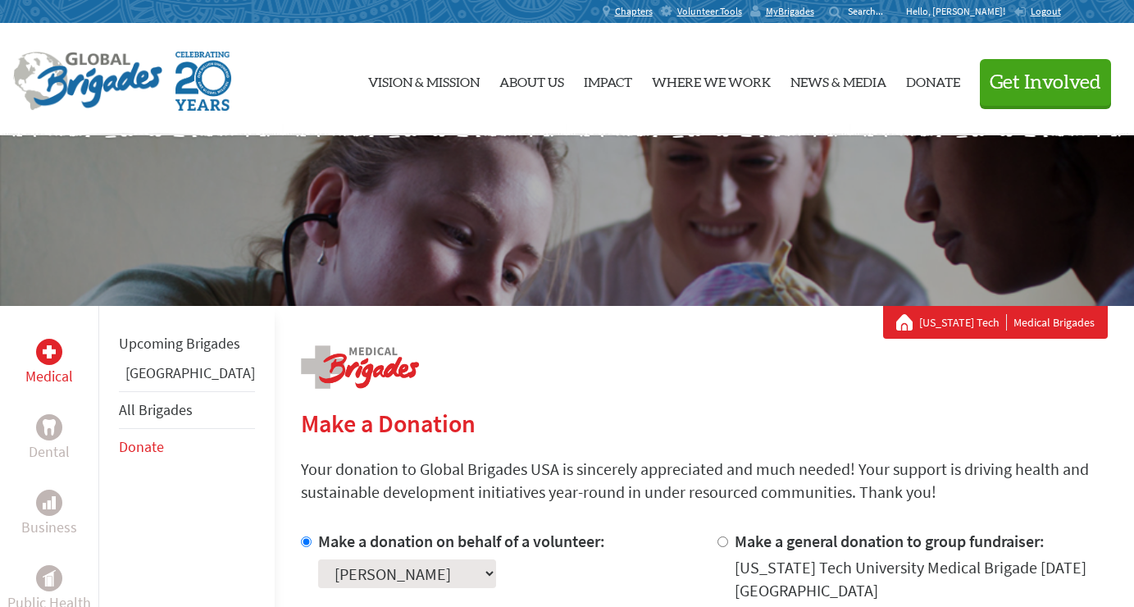  What do you see at coordinates (424, 80) in the screenshot?
I see `a: Vision & Mission` at bounding box center [424, 80].